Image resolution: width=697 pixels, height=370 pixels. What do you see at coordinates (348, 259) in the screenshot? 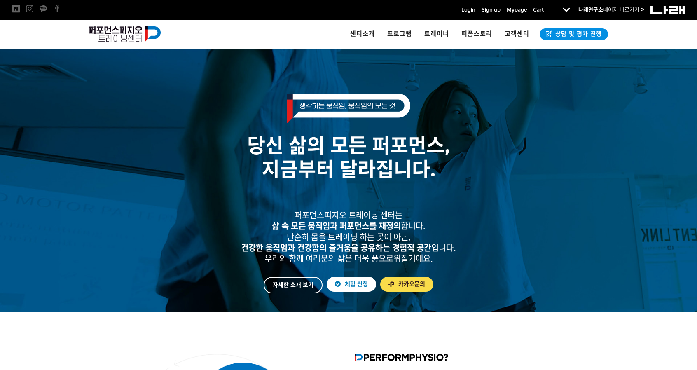
I see `span: 우리와 함께 여러분의 삶은 더욱 풍요로워질거에요.` at bounding box center [348, 259].